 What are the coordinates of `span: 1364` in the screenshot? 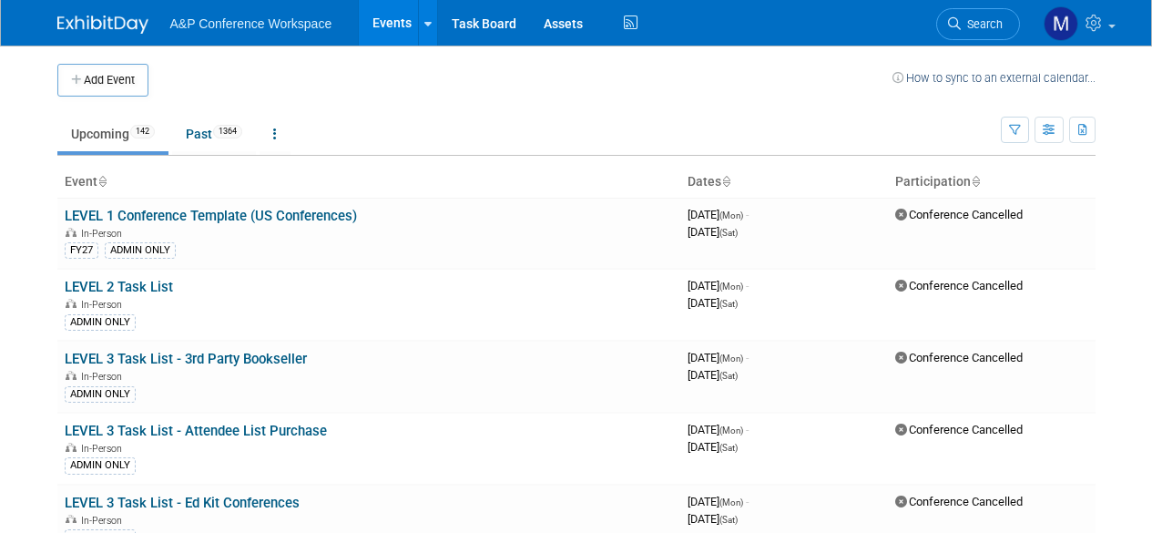 It's located at (228, 131).